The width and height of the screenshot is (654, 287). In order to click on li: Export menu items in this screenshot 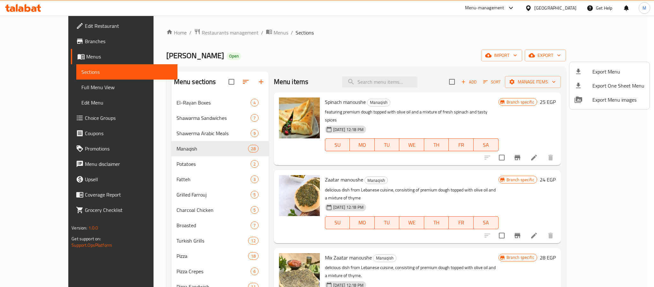, I will do `click(609, 71)`.